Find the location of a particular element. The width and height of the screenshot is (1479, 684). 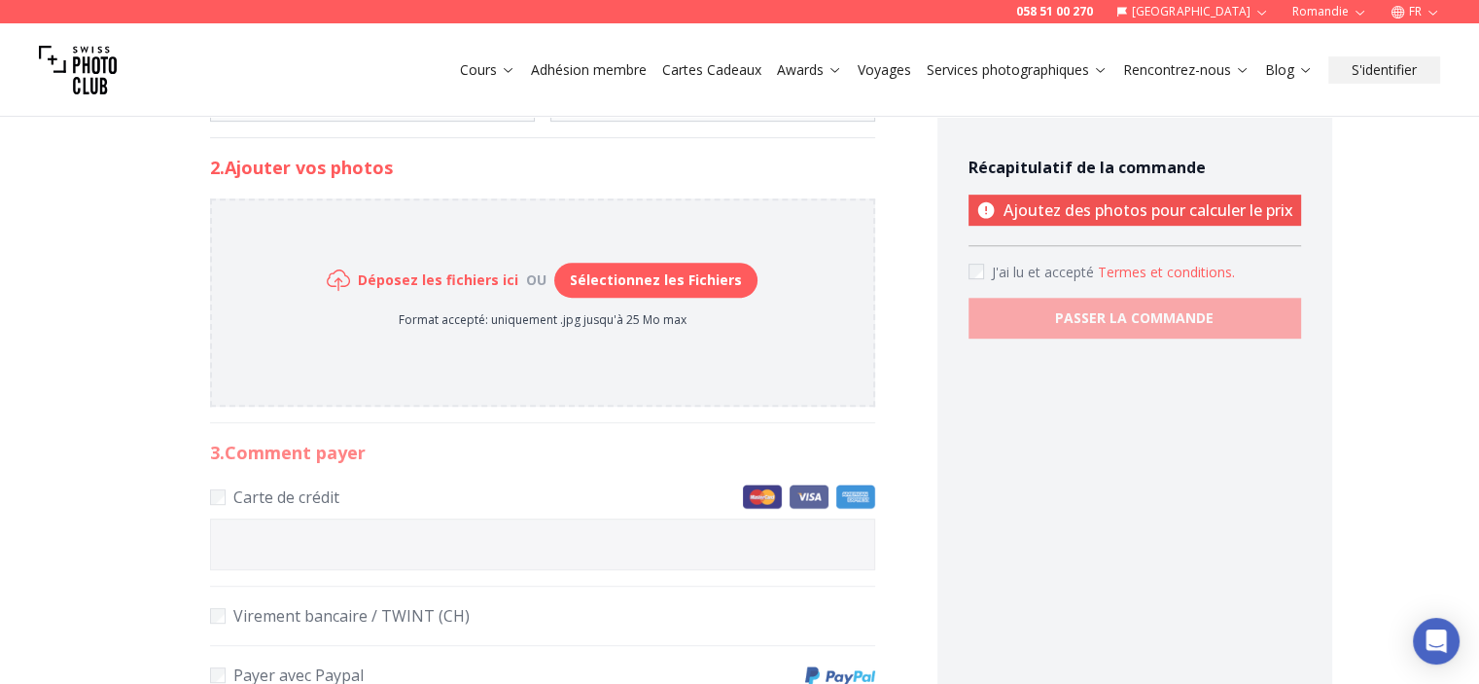

button: Adhésion membre is located at coordinates (588, 70).